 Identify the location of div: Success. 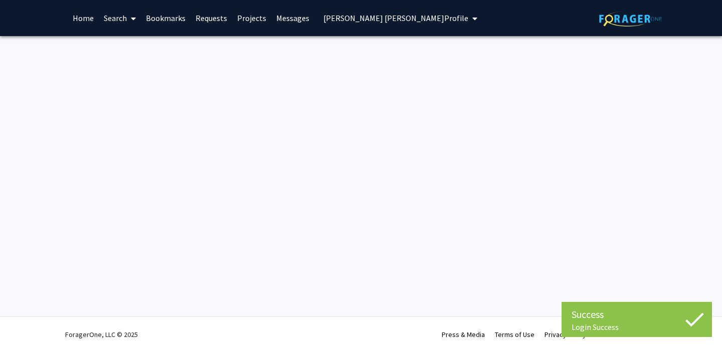
(637, 315).